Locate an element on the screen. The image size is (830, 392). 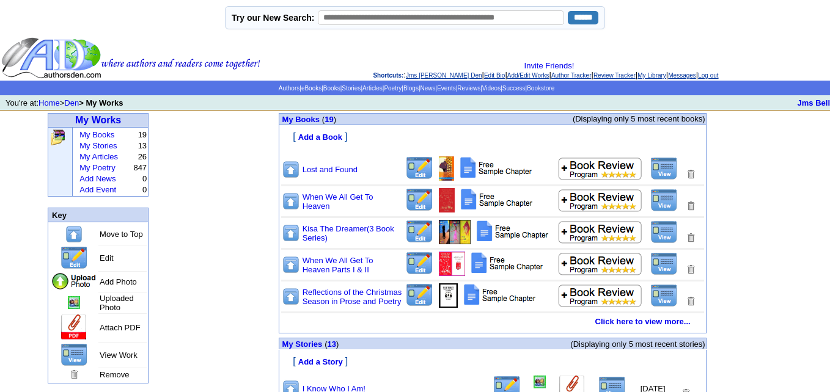
img: View this Page is located at coordinates (74, 355).